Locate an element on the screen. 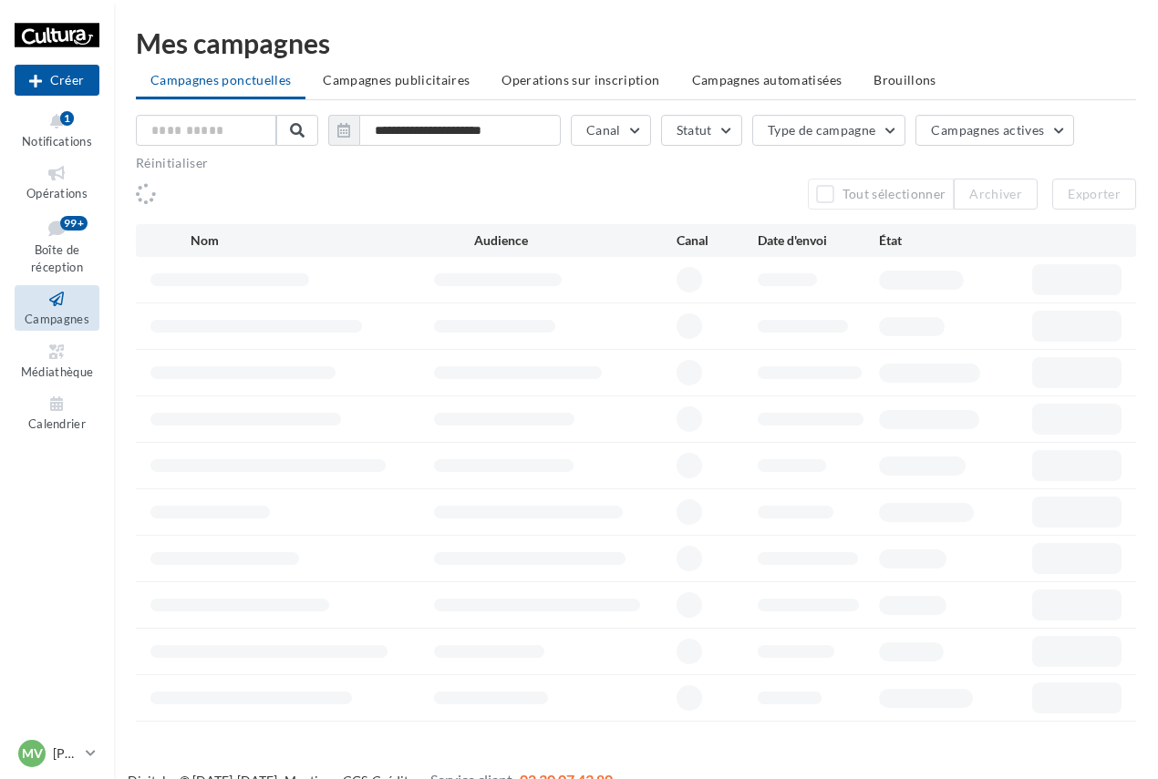 Image resolution: width=1158 pixels, height=779 pixels. button: Canal is located at coordinates (611, 130).